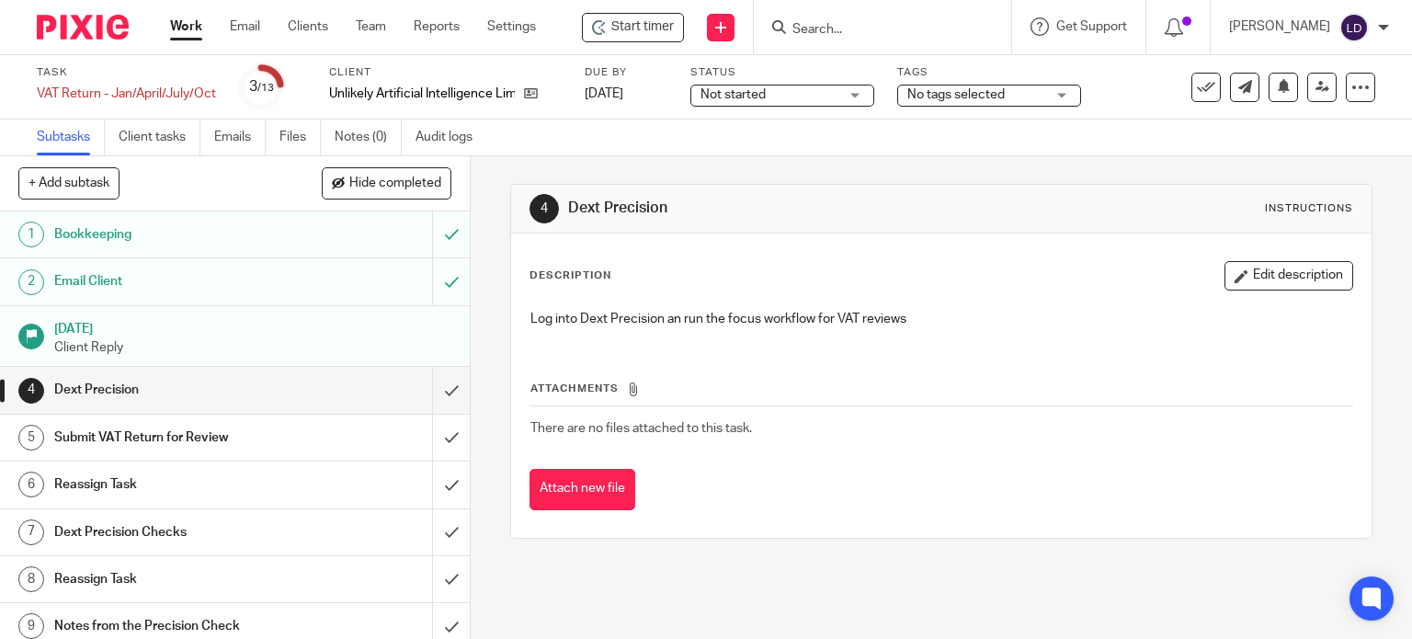 This screenshot has width=1412, height=639. What do you see at coordinates (31, 626) in the screenshot?
I see `div: 9` at bounding box center [31, 626].